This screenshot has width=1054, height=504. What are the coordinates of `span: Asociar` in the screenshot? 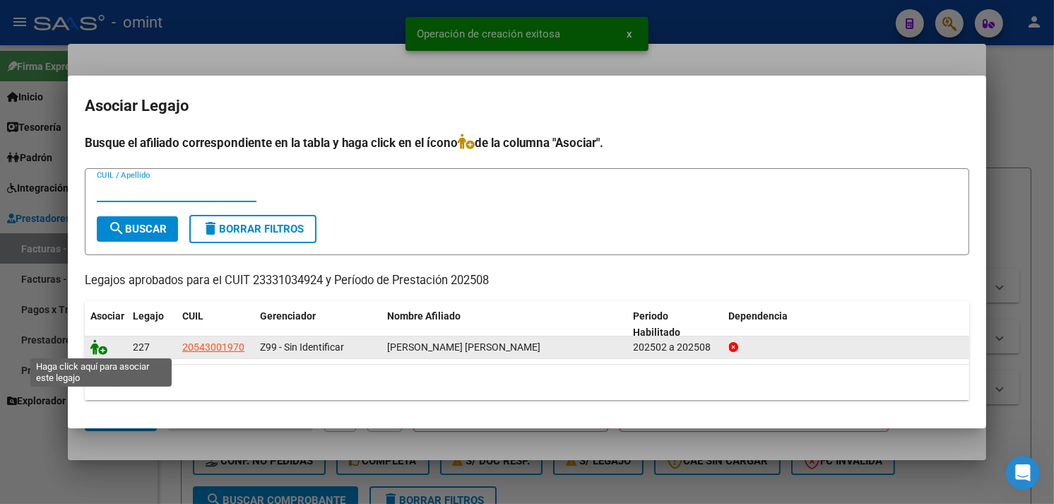 It's located at (107, 316).